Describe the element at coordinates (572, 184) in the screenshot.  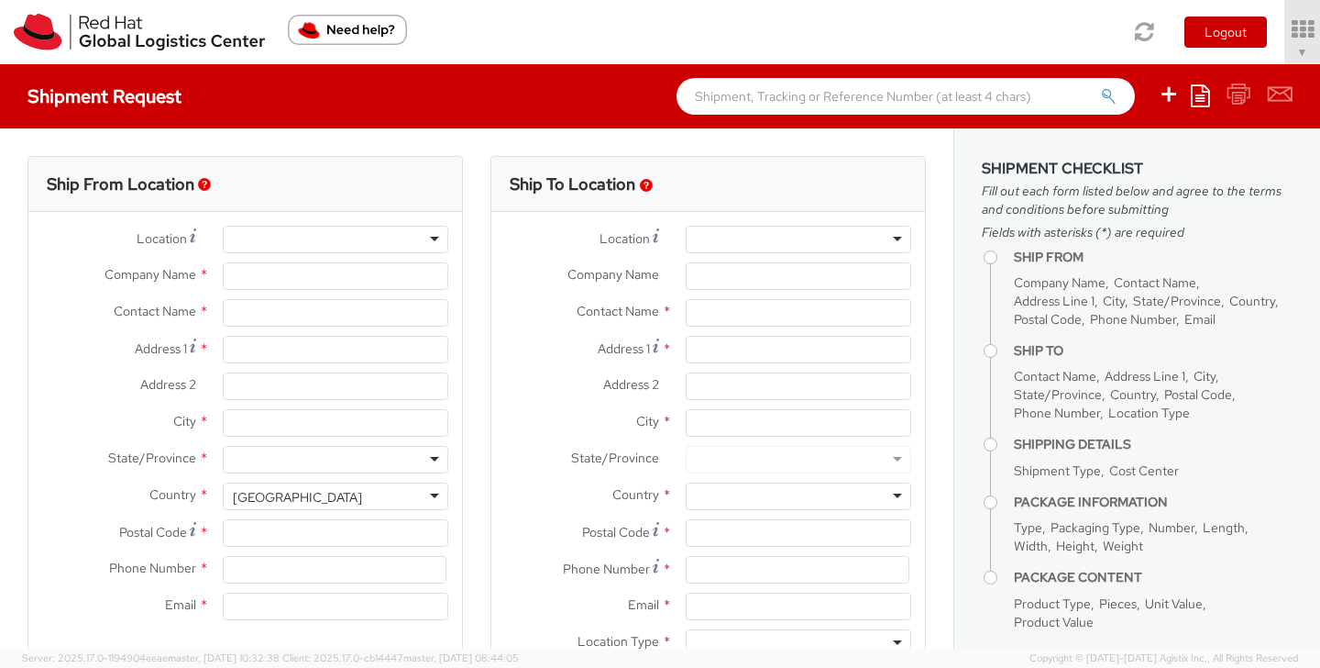
I see `h3: Ship To Location` at that location.